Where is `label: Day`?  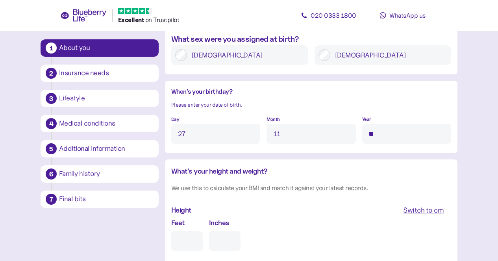 label: Day is located at coordinates (175, 119).